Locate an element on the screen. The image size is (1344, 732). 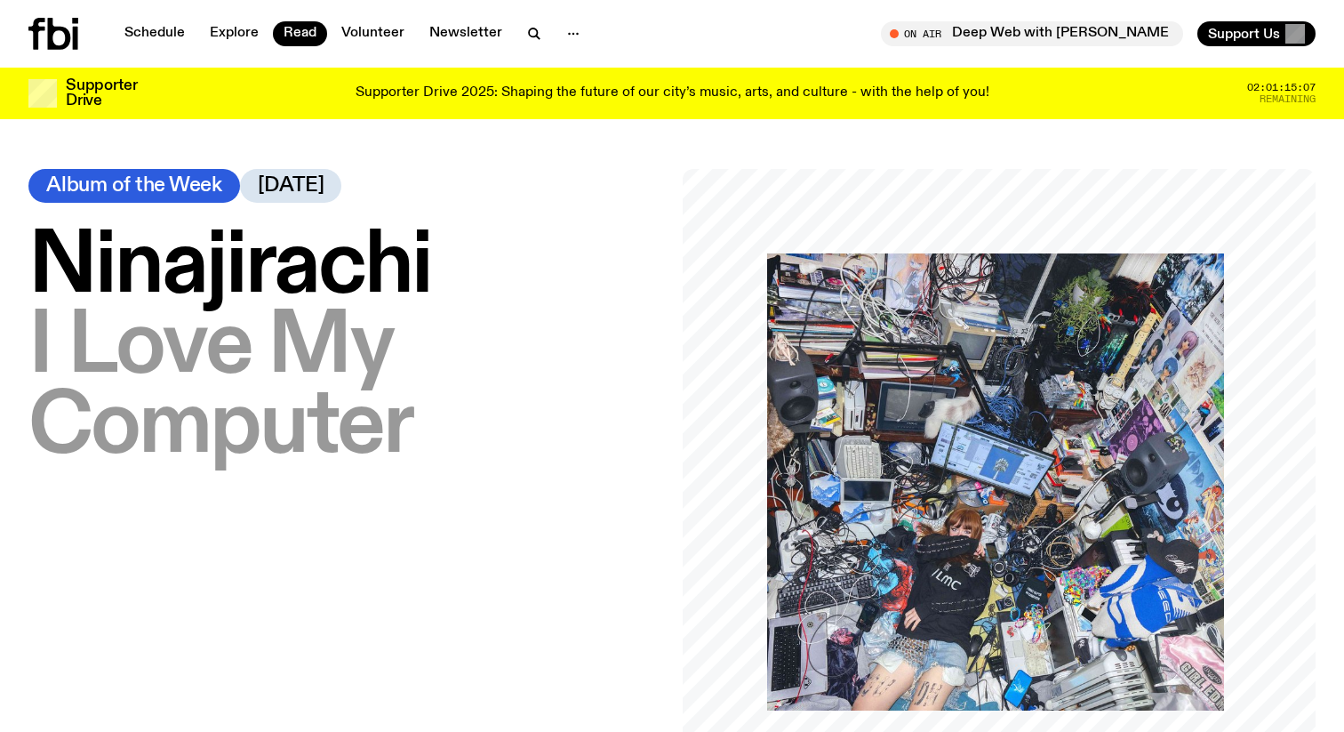
img: Ninajirachi covering her face, shot from above. she is in a croweded room packed full of laptops,... is located at coordinates (996, 482).